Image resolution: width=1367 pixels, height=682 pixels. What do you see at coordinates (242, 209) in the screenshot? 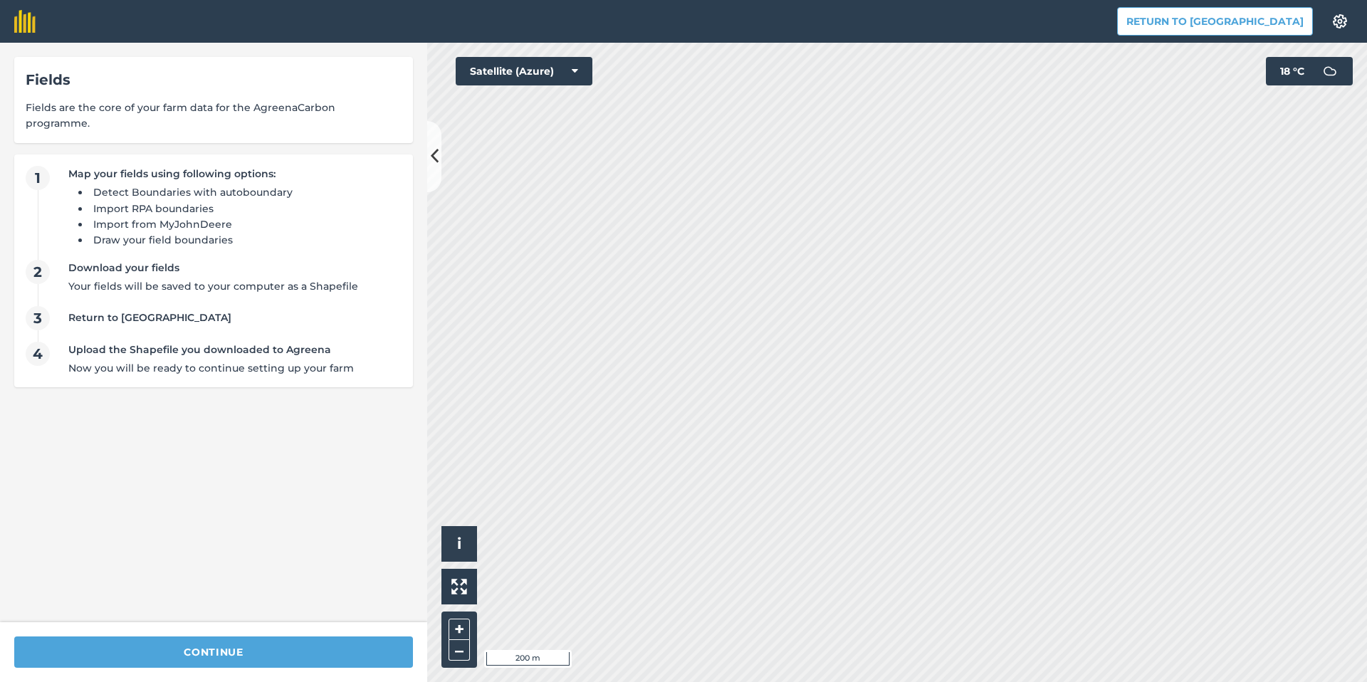
I see `li: Import RPA boundaries` at bounding box center [242, 209].